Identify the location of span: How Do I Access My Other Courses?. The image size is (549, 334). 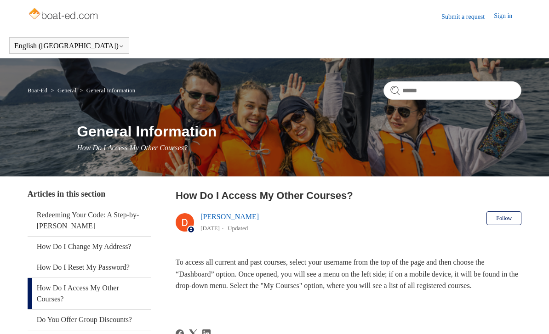
(132, 147).